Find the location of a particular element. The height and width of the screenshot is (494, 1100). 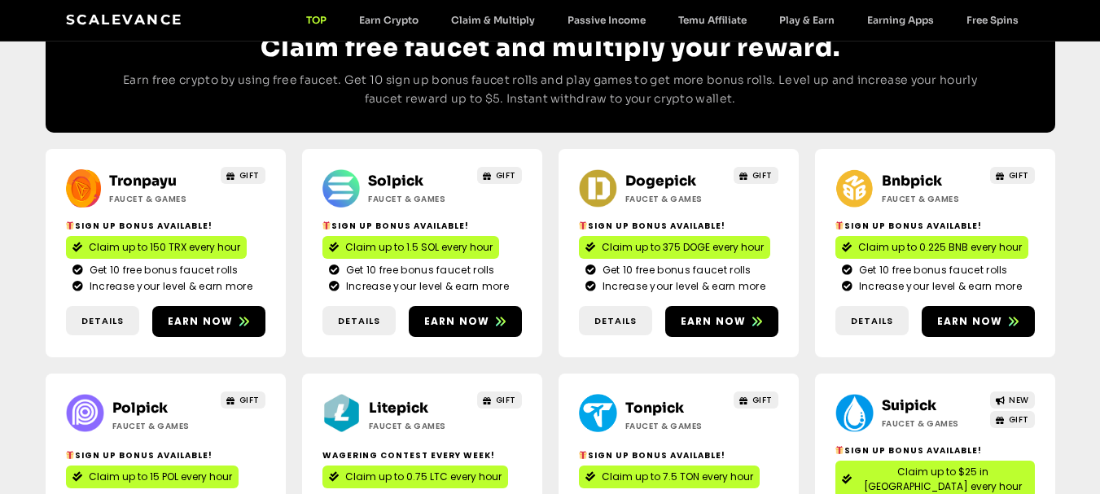

a: Passive Income is located at coordinates (607, 20).